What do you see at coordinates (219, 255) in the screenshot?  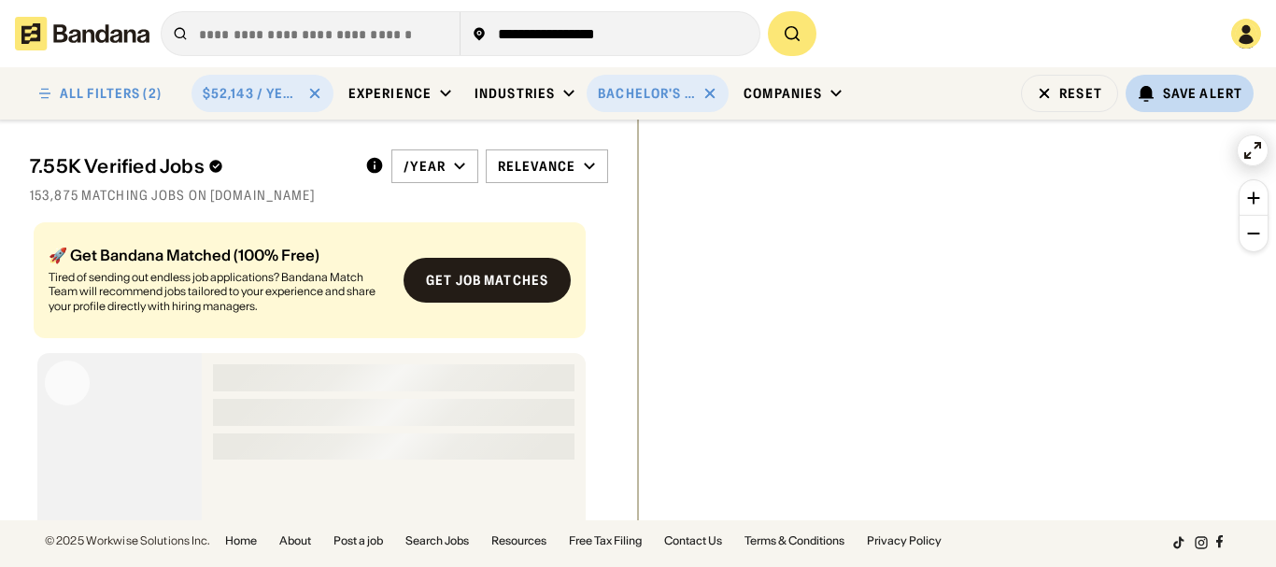 I see `div: 🚀 Get Bandana Matched (100% Free)` at bounding box center [219, 255].